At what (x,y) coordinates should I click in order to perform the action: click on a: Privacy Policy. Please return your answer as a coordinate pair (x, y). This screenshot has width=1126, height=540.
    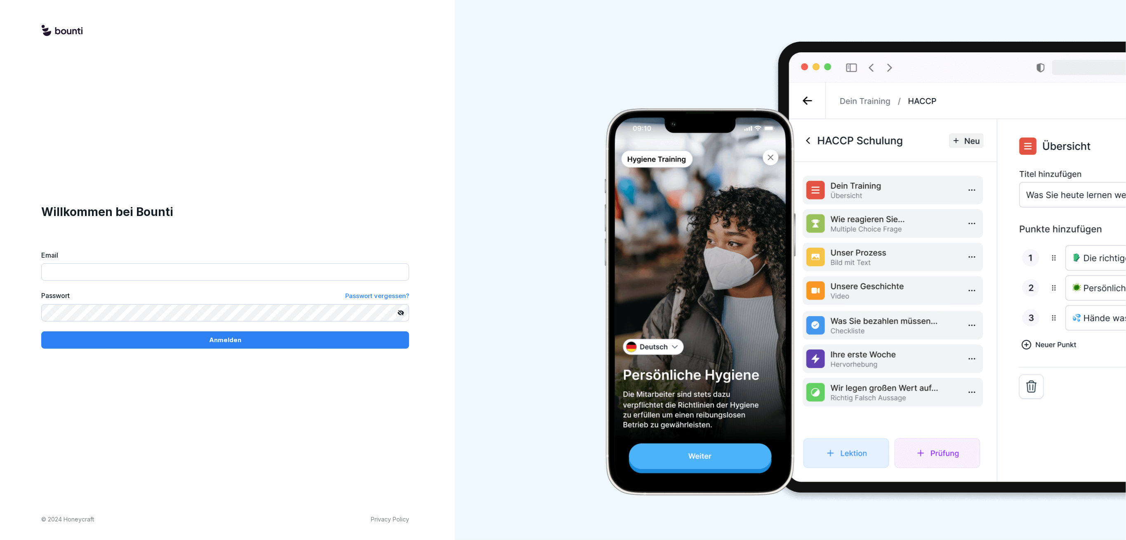
    Looking at the image, I should click on (390, 519).